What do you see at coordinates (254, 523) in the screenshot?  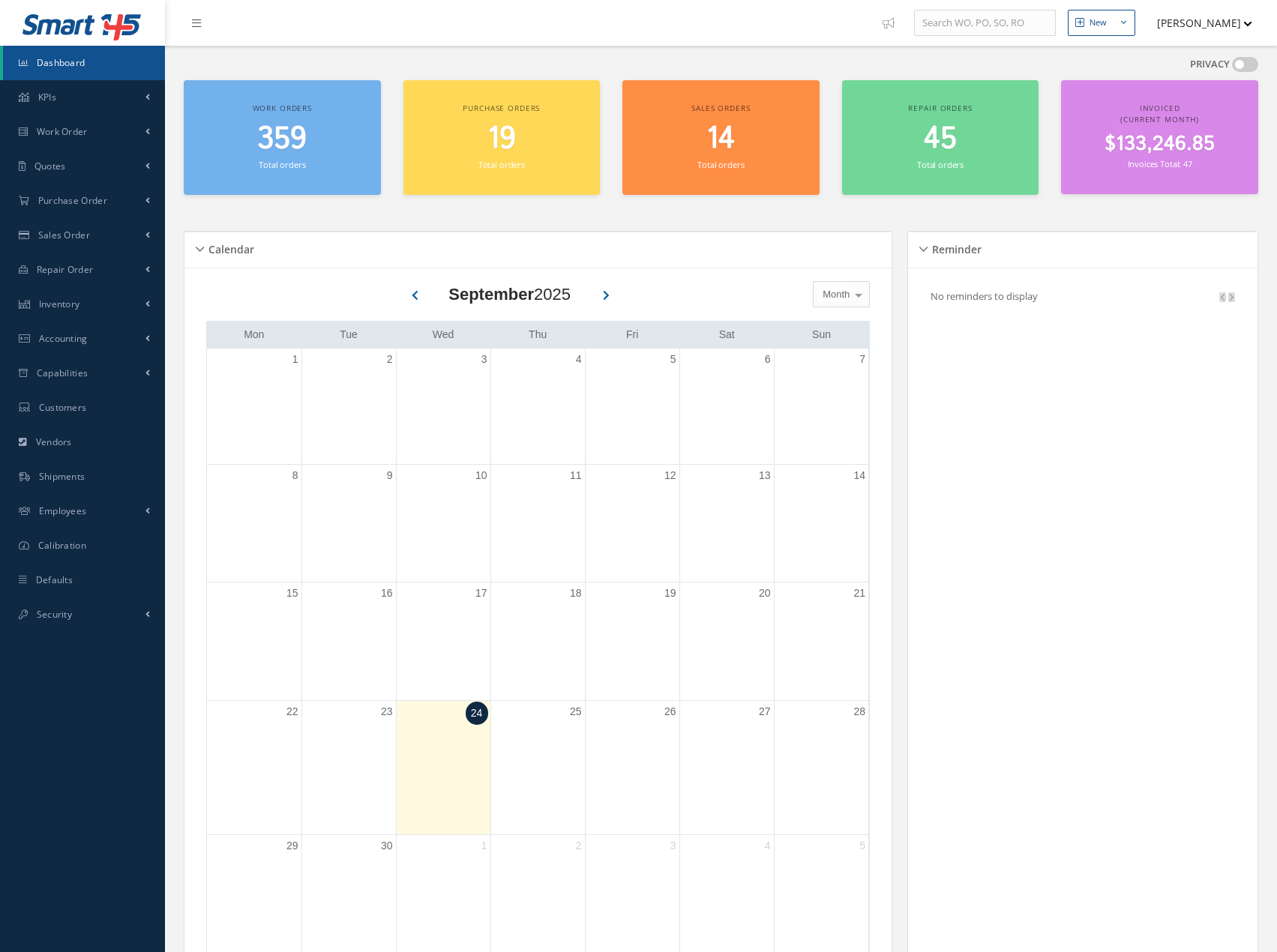 I see `td: September 8, 2025` at bounding box center [254, 523].